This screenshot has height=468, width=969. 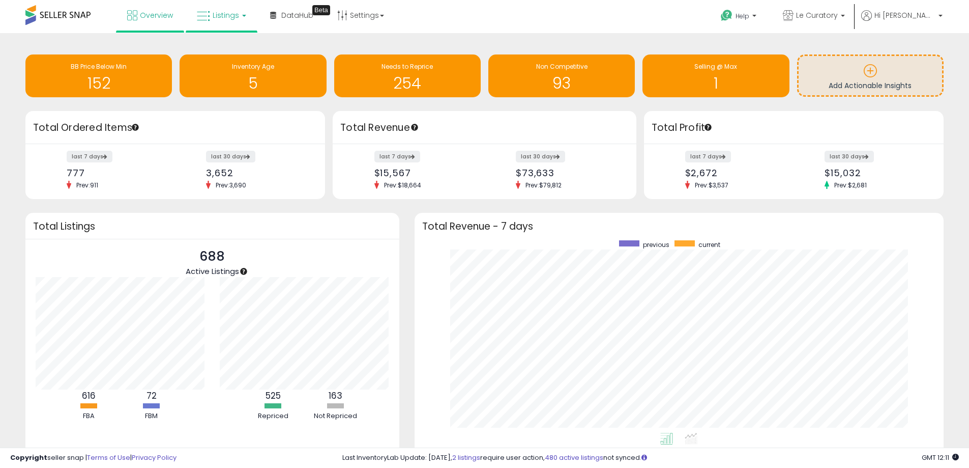 I want to click on div: $73,633, so click(x=567, y=172).